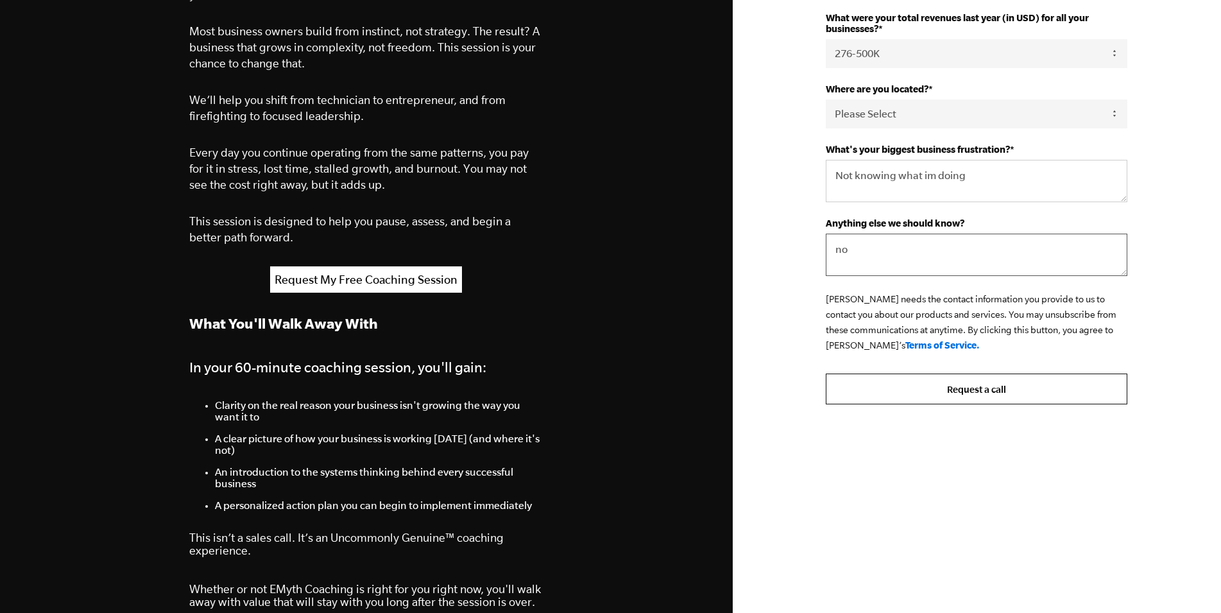 This screenshot has height=613, width=1221. I want to click on input: Request a call, so click(977, 389).